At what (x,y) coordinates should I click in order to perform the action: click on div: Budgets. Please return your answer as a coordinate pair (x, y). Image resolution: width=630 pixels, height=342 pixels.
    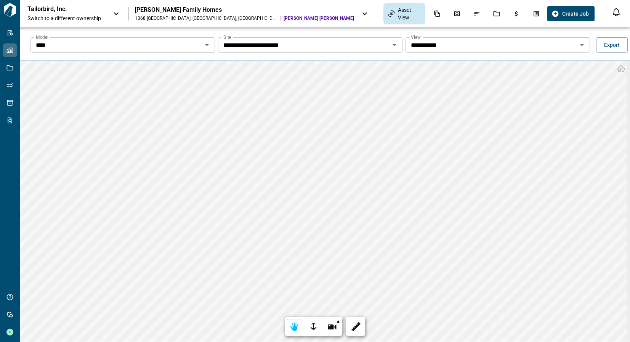
    Looking at the image, I should click on (517, 14).